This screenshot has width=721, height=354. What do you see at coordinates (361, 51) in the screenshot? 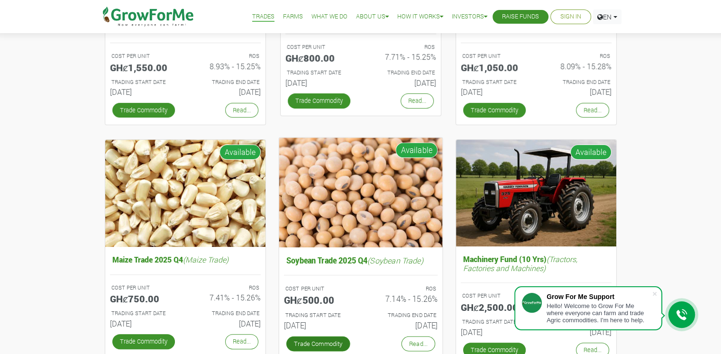
I see `a: Rice Trade 2025 Q4(Oryza Sativa) COST PER UNIT GHȼ800.00 ROS 7.71% - 15.25% TRADING START DATE [D...` at bounding box center [361, 51].